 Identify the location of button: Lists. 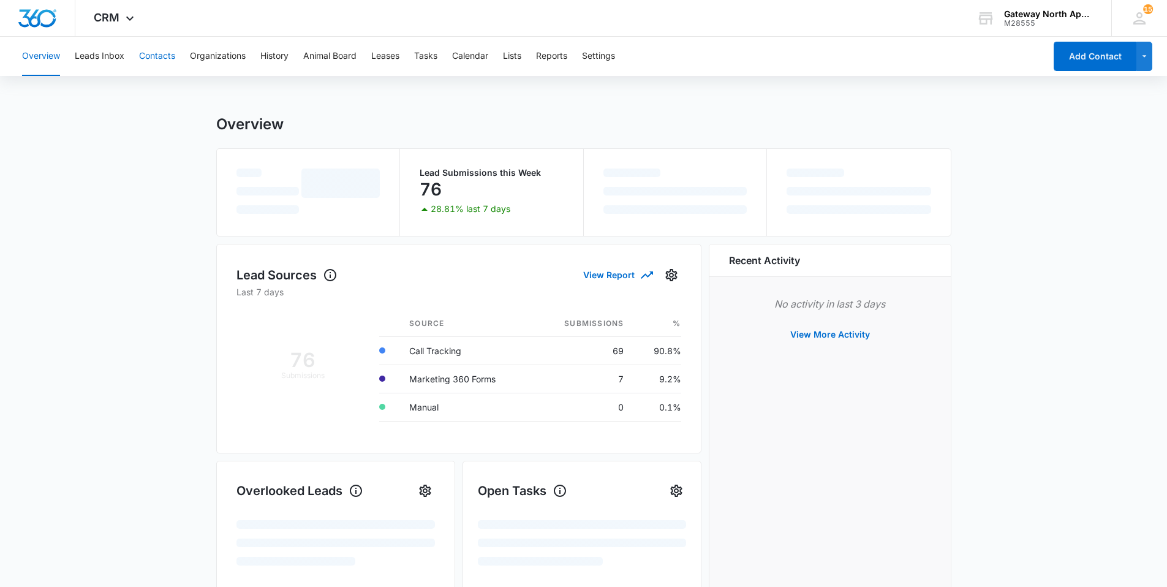
(512, 56).